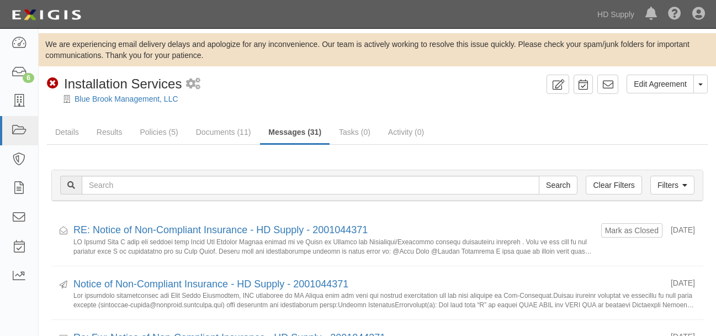 This screenshot has height=336, width=716. Describe the element at coordinates (631, 230) in the screenshot. I see `button: Mark as Closed` at that location.